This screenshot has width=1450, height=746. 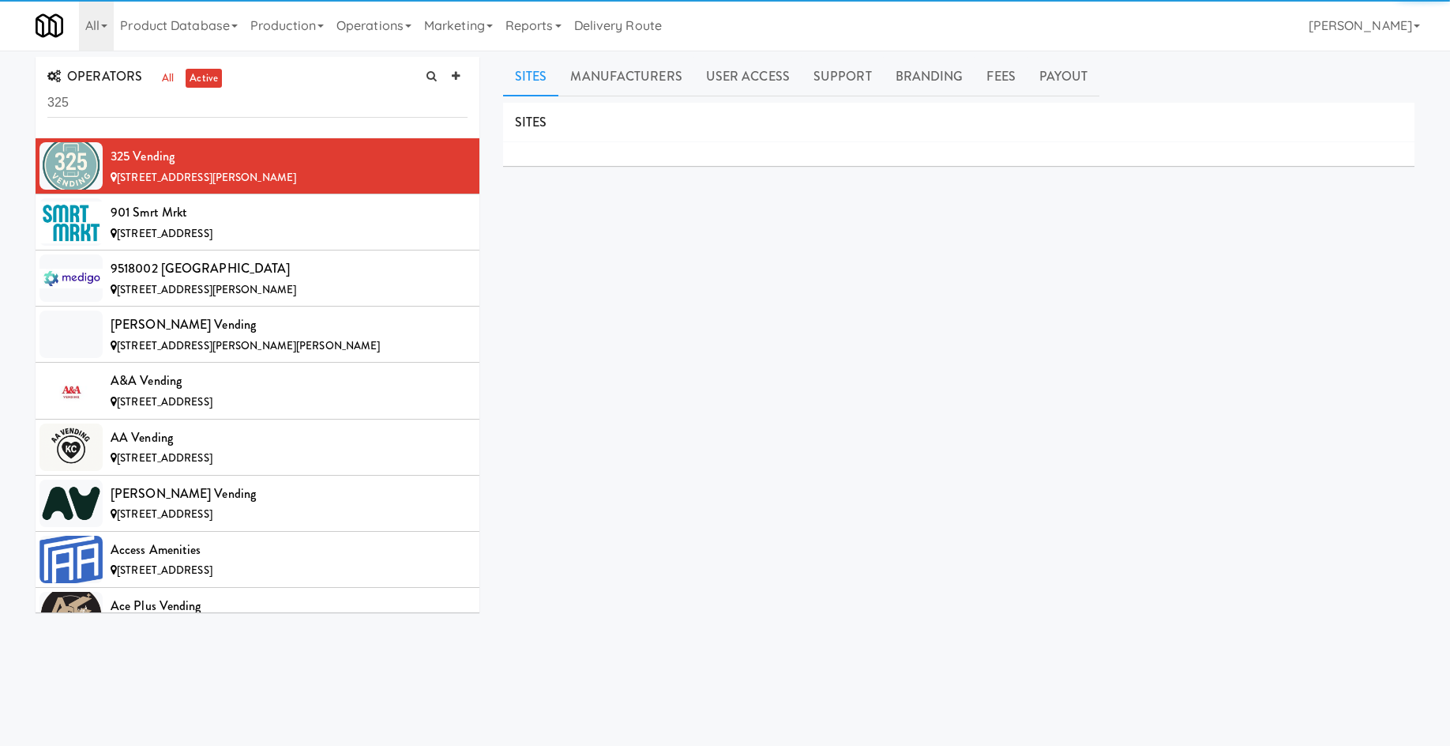 I want to click on img: Micromart, so click(x=49, y=25).